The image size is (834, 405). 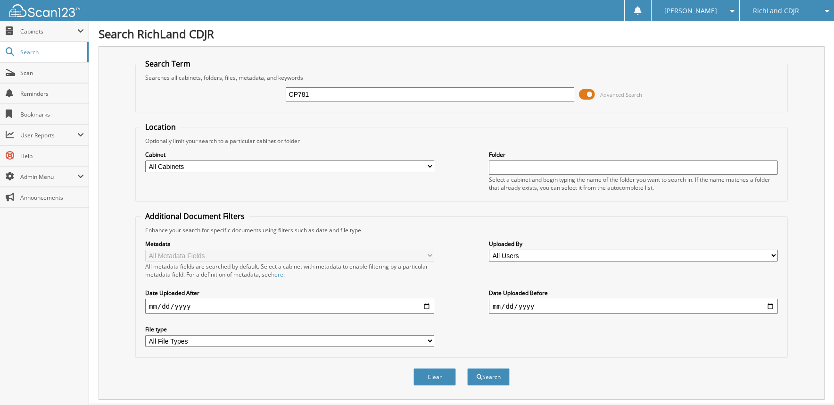 I want to click on label: File type, so click(x=290, y=329).